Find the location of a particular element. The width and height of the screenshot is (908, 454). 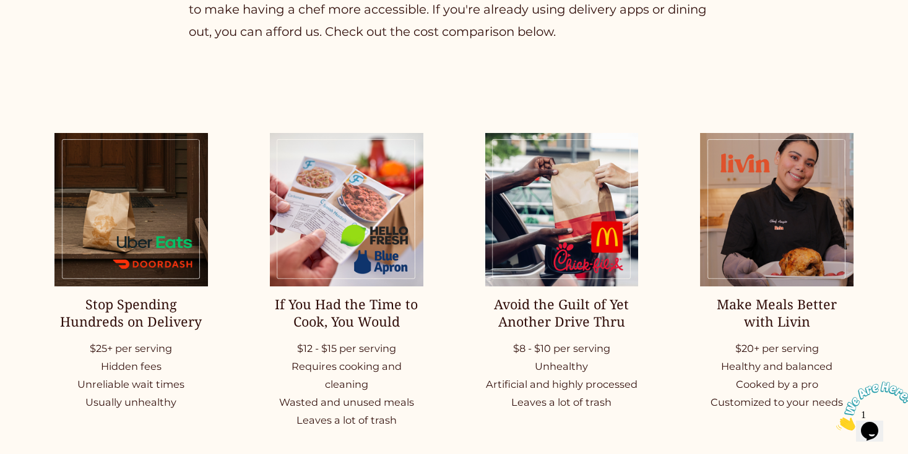

img: Chat attention grabber is located at coordinates (43, 29).